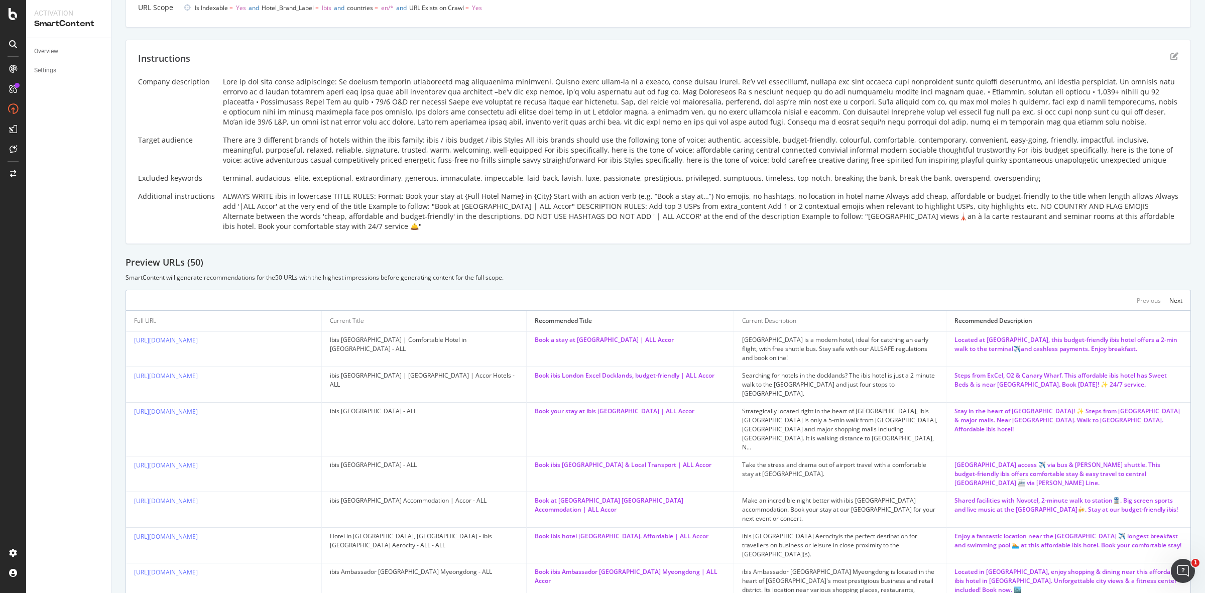 The image size is (1205, 593). I want to click on div: Settings, so click(45, 70).